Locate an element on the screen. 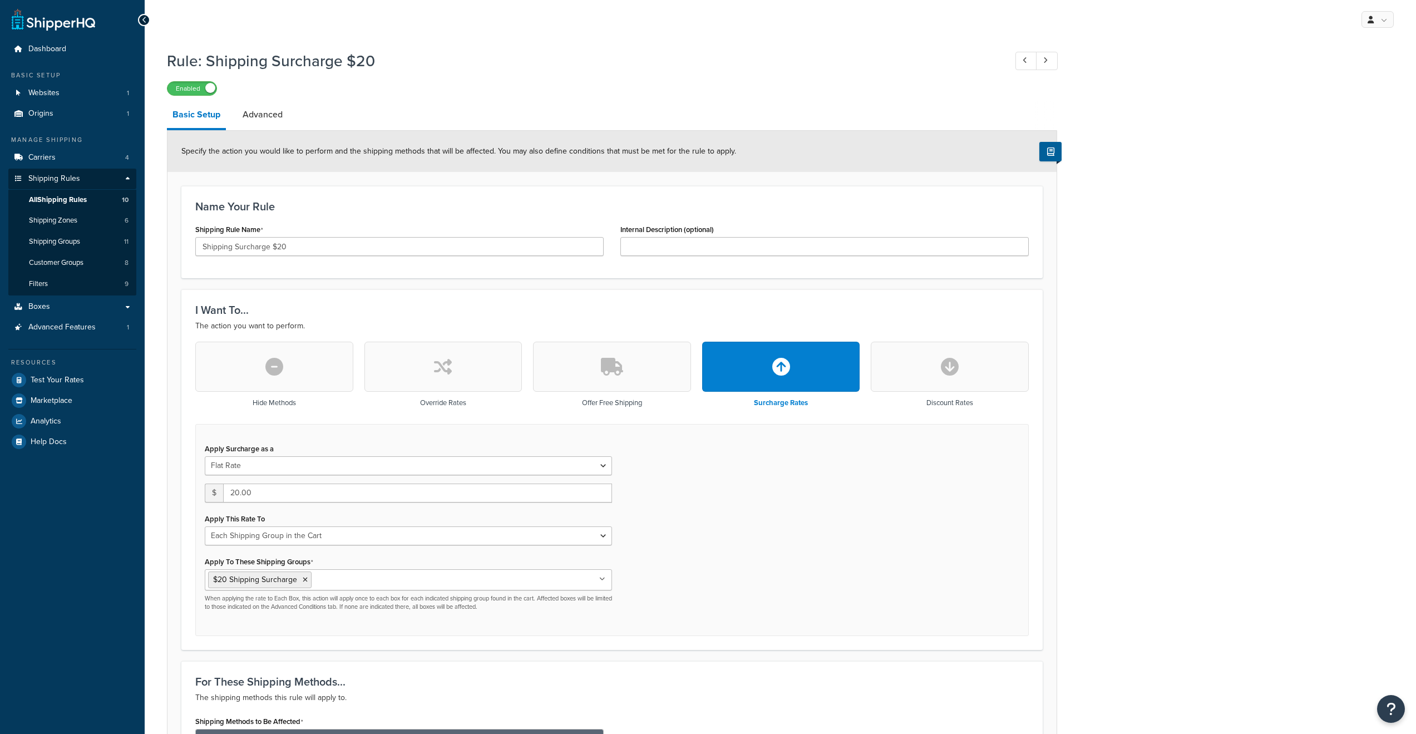 This screenshot has width=1416, height=734. a: Carriers4 is located at coordinates (72, 157).